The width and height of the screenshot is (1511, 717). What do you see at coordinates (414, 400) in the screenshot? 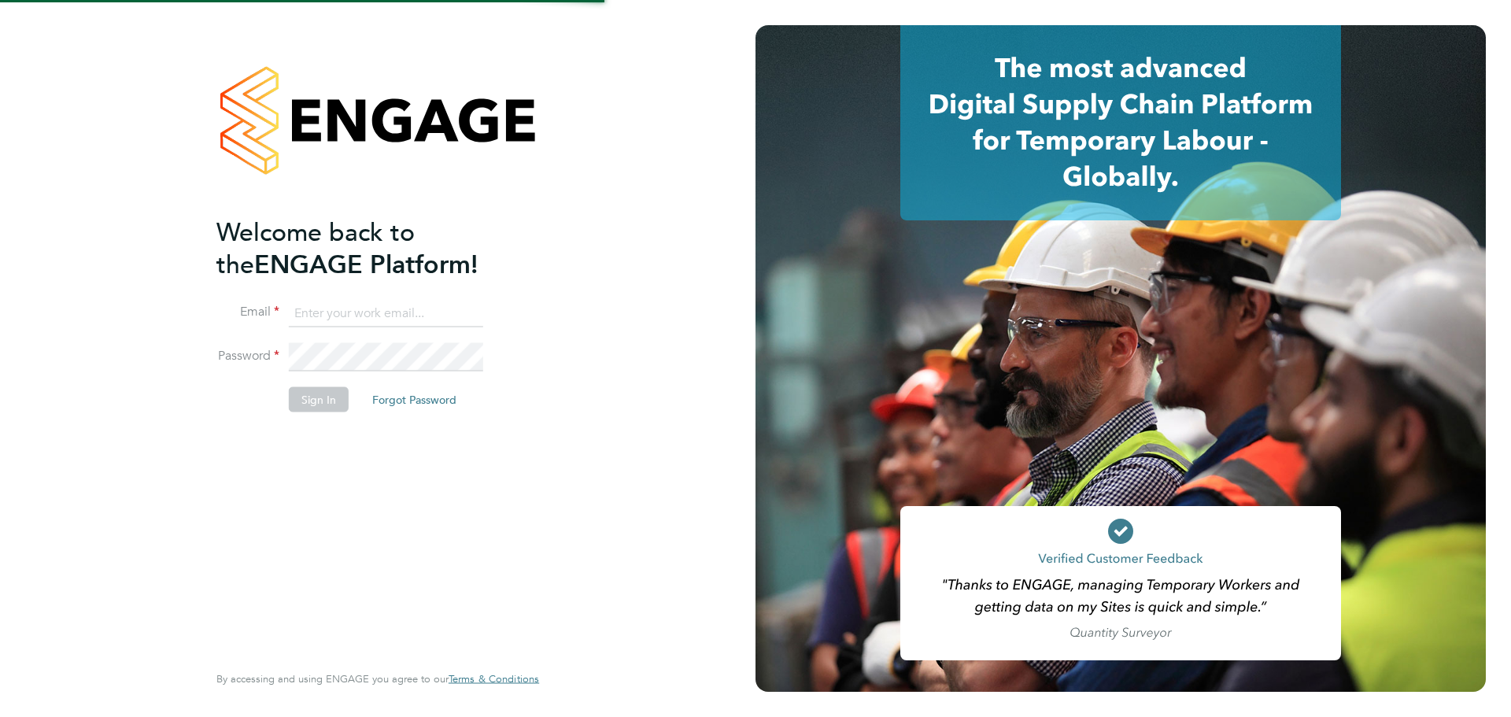
I see `button: Forgot Password` at bounding box center [414, 400].